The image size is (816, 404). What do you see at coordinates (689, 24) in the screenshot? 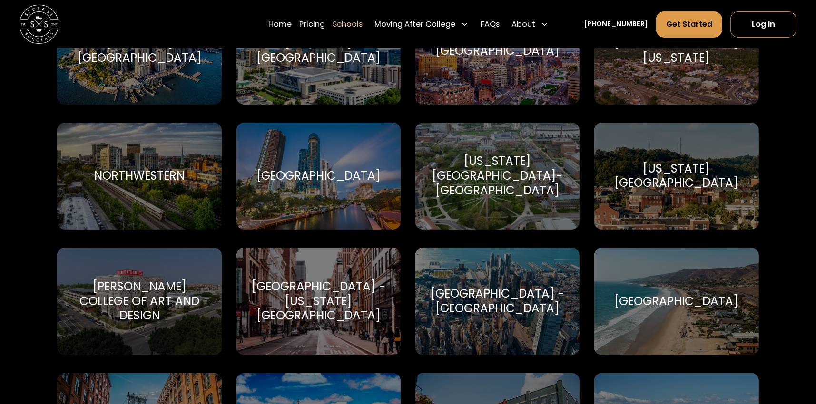
I see `a: Get Started` at bounding box center [689, 24].